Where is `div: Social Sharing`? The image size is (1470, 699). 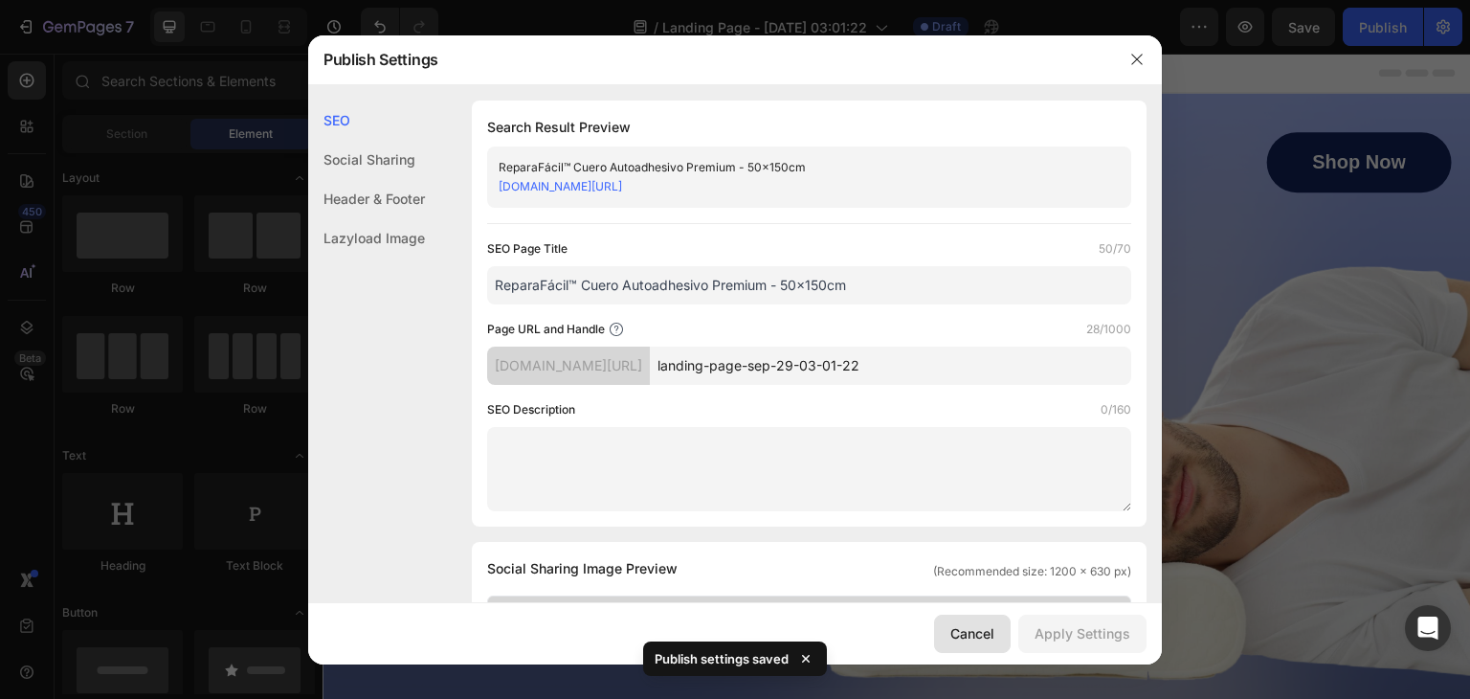
div: Social Sharing is located at coordinates (367, 159).